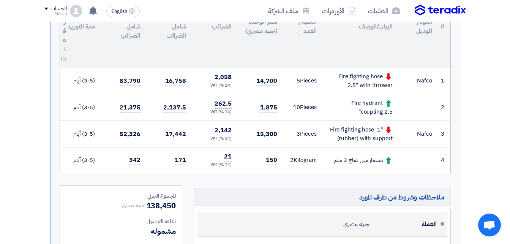  I want to click on button: English, so click(123, 11).